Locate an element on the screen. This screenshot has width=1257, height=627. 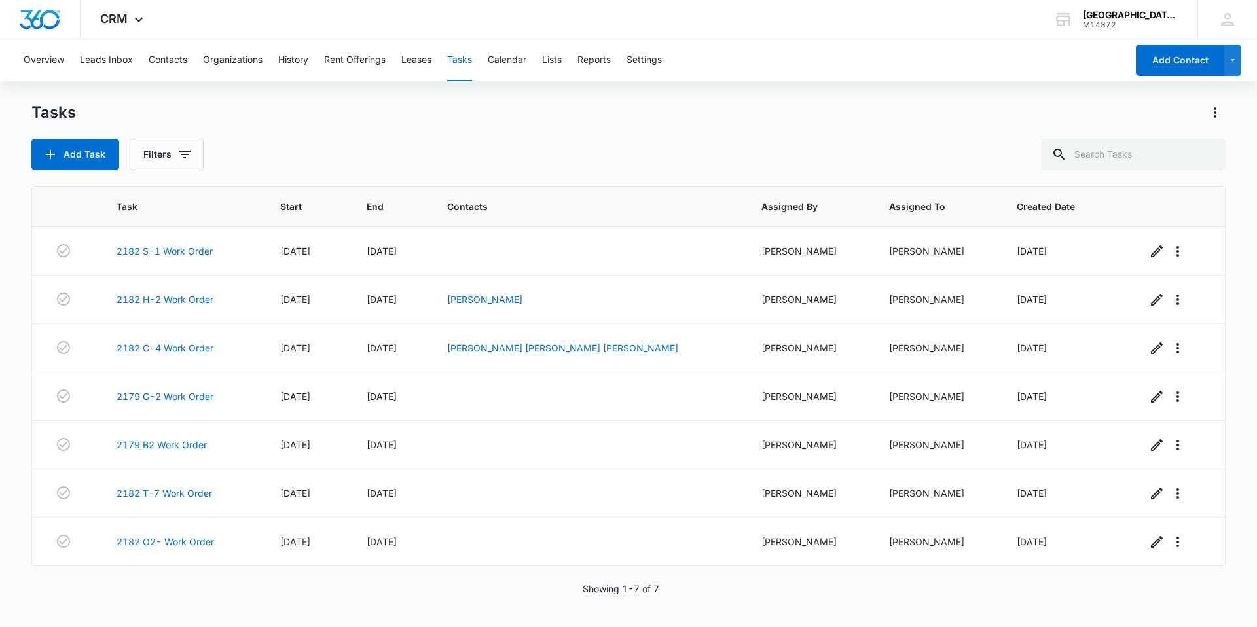
a: 2182 C-4 Work Order is located at coordinates (165, 348).